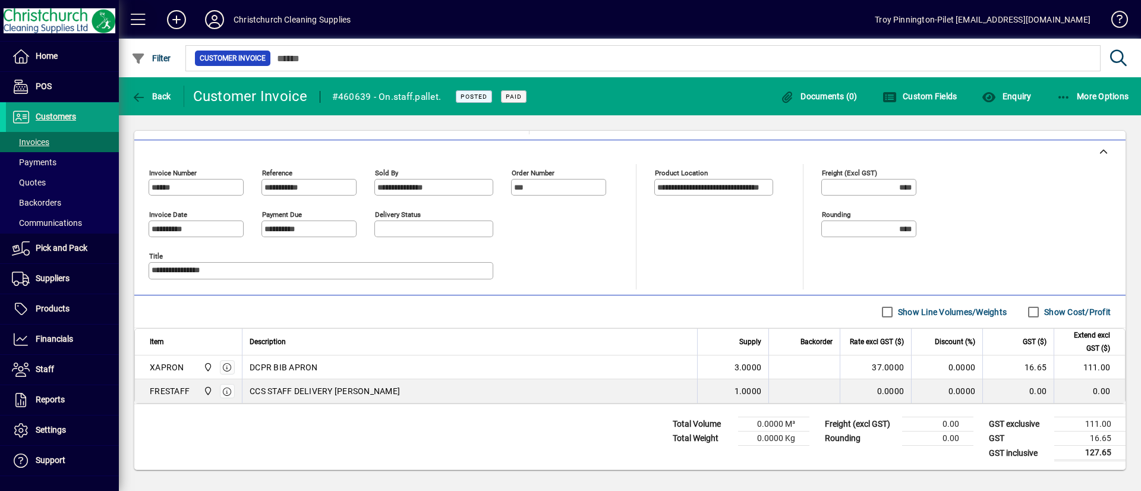 This screenshot has width=1141, height=491. I want to click on span: Enquiry, so click(1006, 96).